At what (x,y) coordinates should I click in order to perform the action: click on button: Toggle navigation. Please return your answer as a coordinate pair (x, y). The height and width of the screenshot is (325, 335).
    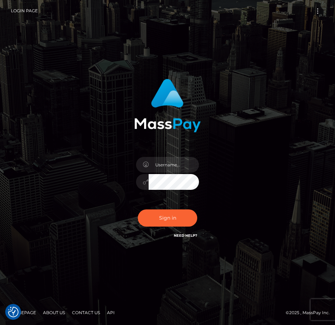
    Looking at the image, I should click on (318, 11).